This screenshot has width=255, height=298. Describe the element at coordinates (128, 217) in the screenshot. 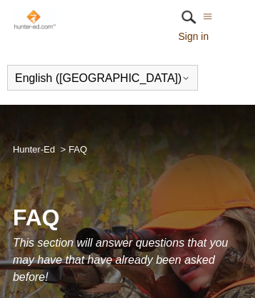

I see `h1: FAQ` at that location.